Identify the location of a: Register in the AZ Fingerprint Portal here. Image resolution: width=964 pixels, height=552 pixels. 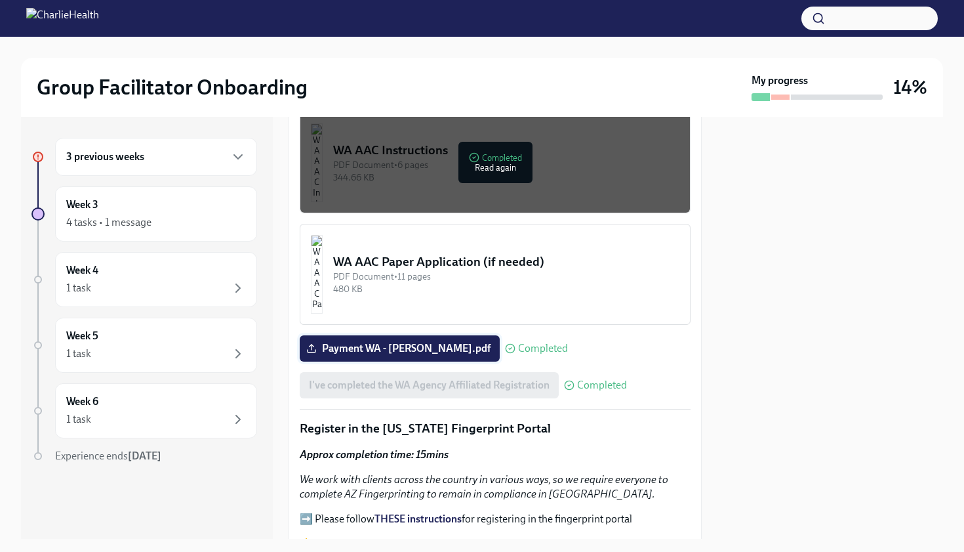
(406, 543).